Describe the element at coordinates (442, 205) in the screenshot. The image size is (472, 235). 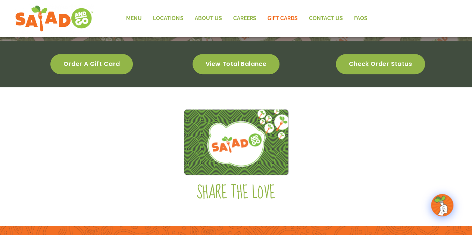
I see `img: wpChatIcon` at that location.